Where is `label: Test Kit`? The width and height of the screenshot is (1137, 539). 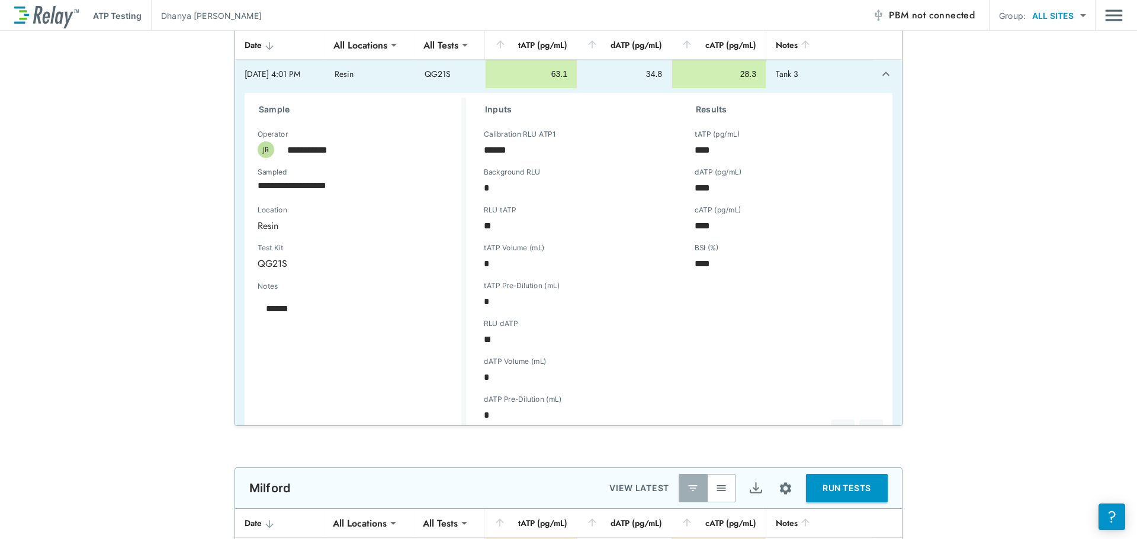
label: Test Kit is located at coordinates (302, 248).